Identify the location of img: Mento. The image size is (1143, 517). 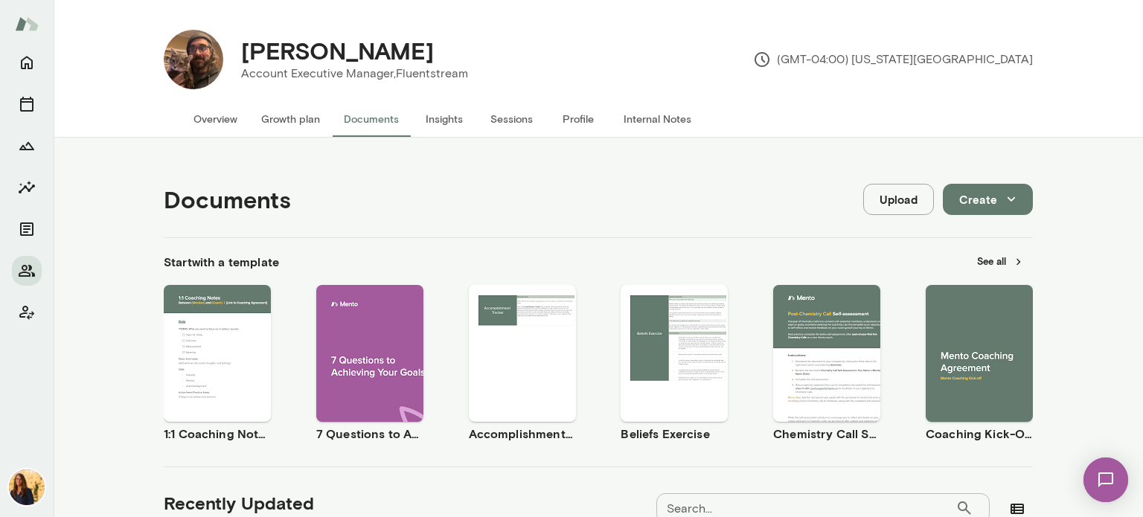
(27, 24).